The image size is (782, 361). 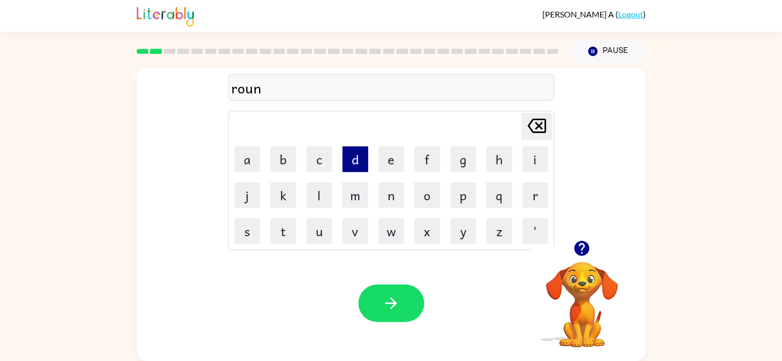 I want to click on button: p, so click(x=463, y=195).